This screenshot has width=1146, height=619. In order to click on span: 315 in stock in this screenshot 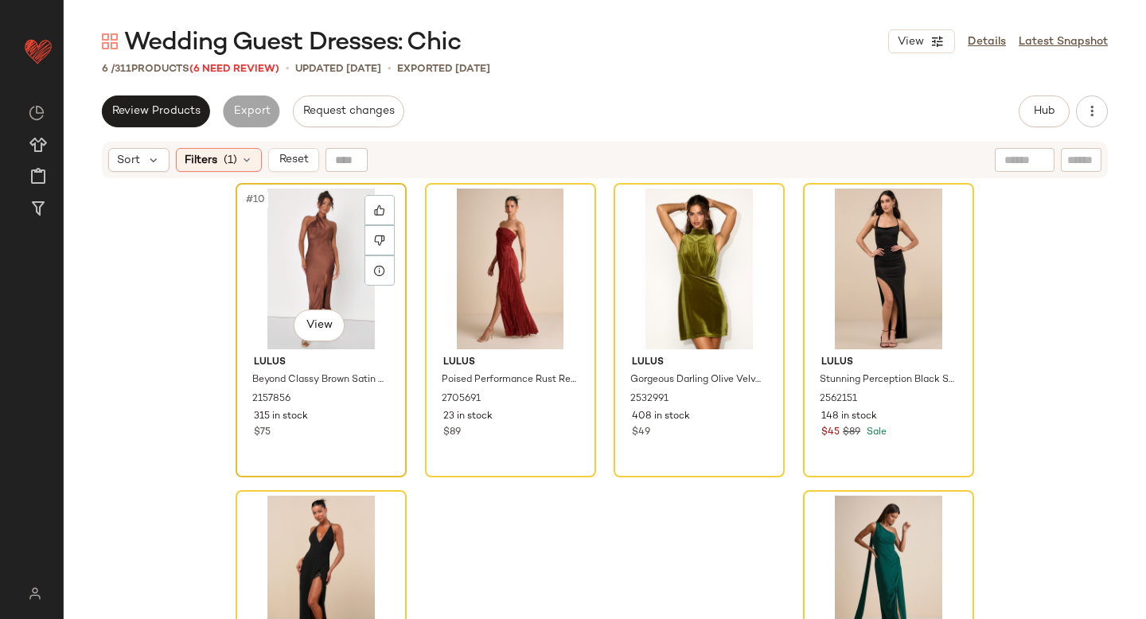, I will do `click(281, 417)`.